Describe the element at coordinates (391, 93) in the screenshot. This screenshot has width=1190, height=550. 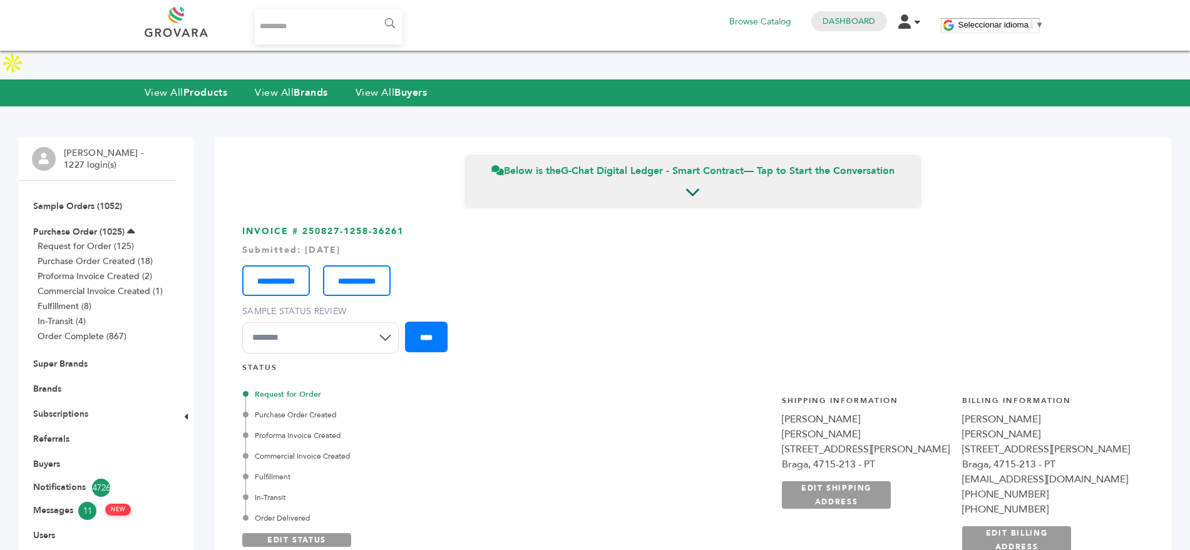
I see `a: View AllBuyers` at that location.